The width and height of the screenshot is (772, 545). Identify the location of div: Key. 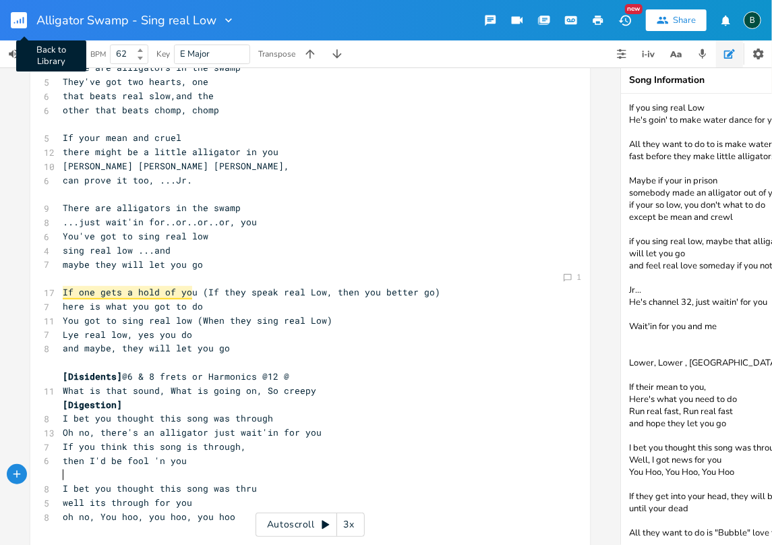
(163, 54).